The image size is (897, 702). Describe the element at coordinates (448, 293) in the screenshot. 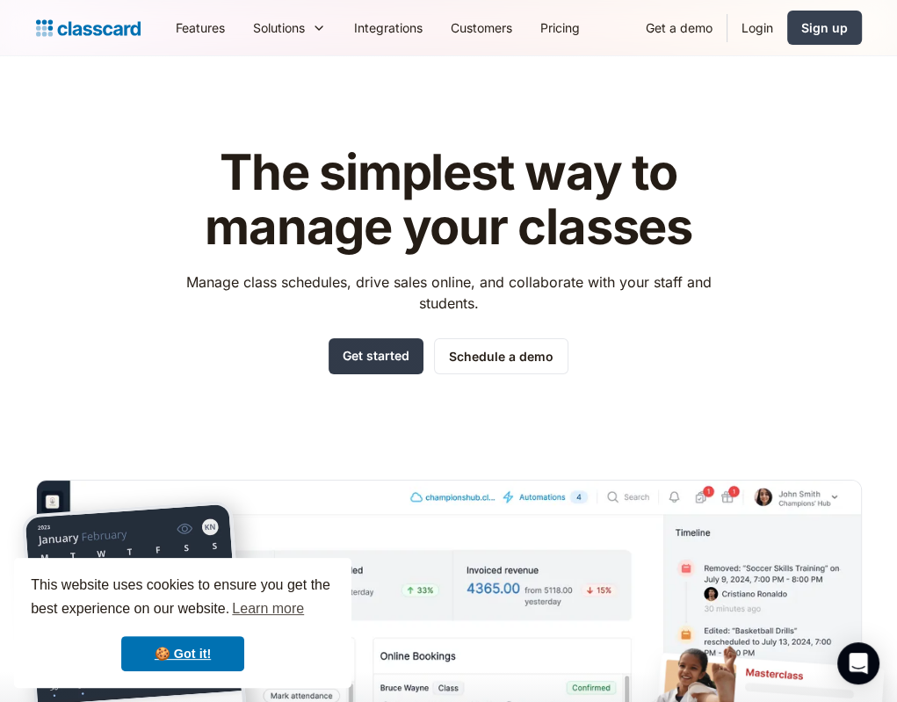

I see `p: Manage class schedules, drive sales online, and collaborate with your staff and students.` at that location.